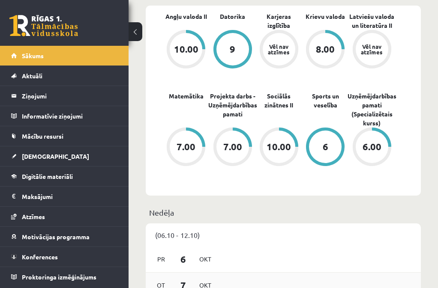  What do you see at coordinates (186, 16) in the screenshot?
I see `a: Angļu valoda II` at bounding box center [186, 16].